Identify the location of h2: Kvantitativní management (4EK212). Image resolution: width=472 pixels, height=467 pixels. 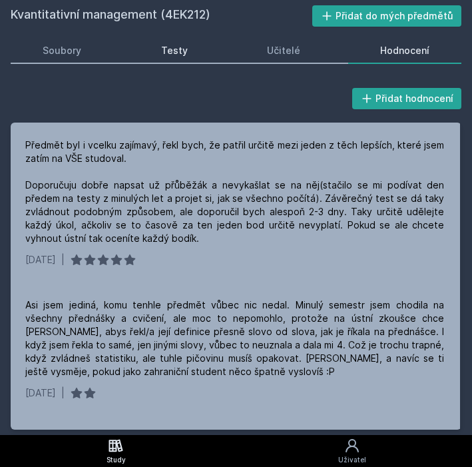
(161, 16).